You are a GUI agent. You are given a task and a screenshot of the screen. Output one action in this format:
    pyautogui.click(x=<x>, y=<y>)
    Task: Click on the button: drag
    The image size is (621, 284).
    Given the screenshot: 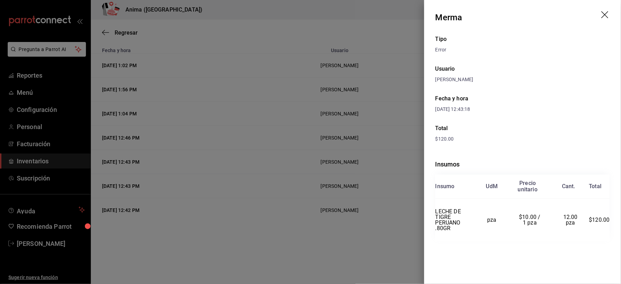 What is the action you would take?
    pyautogui.click(x=605, y=15)
    